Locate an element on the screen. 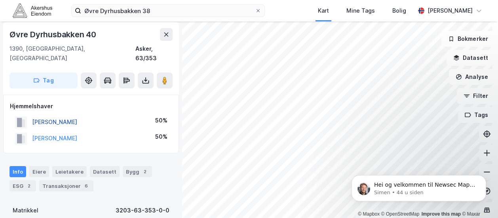  div: Info is located at coordinates (18, 171).